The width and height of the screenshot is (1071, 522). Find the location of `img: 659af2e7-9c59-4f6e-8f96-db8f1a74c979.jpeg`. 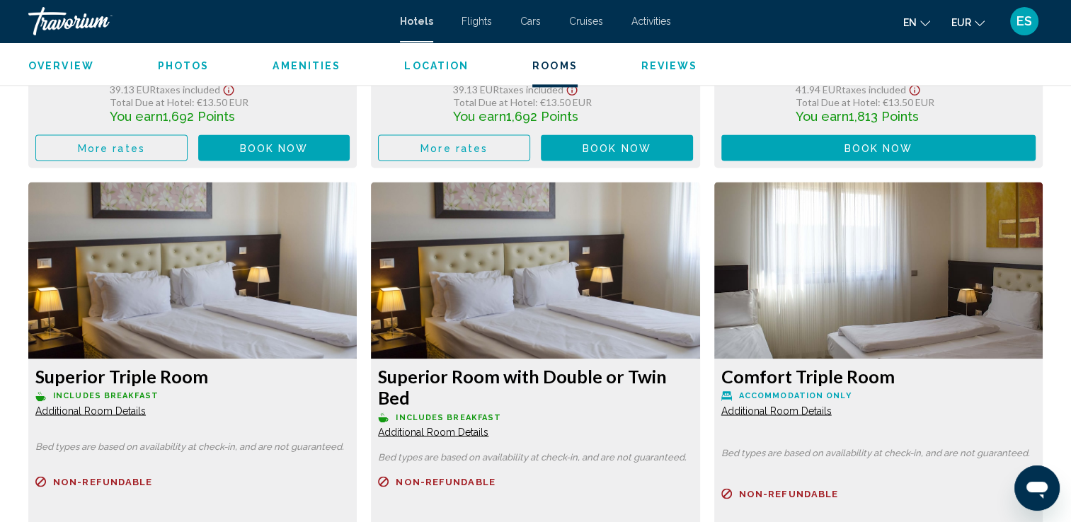

img: 659af2e7-9c59-4f6e-8f96-db8f1a74c979.jpeg is located at coordinates (879, 270).